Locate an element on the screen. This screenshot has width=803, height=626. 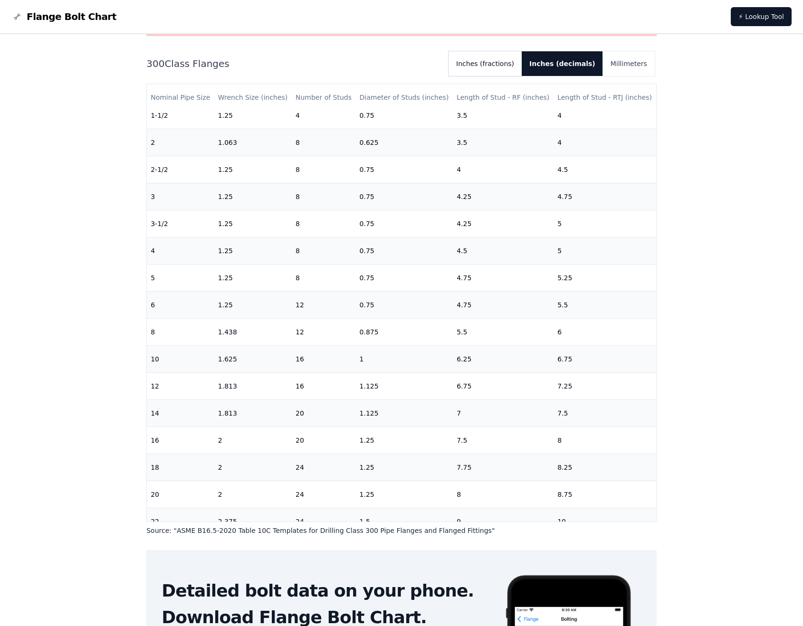
td: 14 is located at coordinates (180, 413).